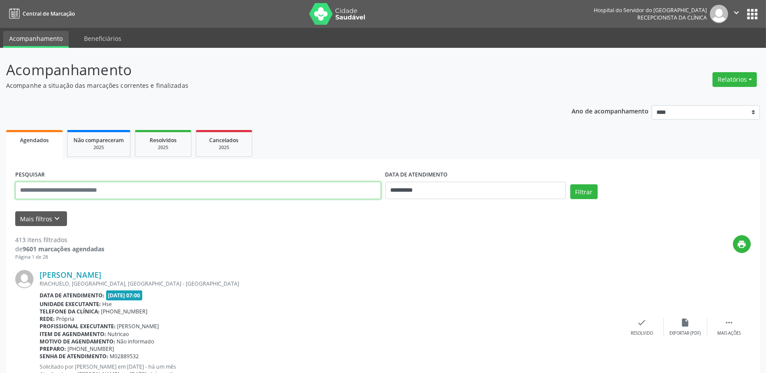 Image resolution: width=766 pixels, height=373 pixels. Describe the element at coordinates (686, 334) in the screenshot. I see `div: Exportar (PDF)` at that location.